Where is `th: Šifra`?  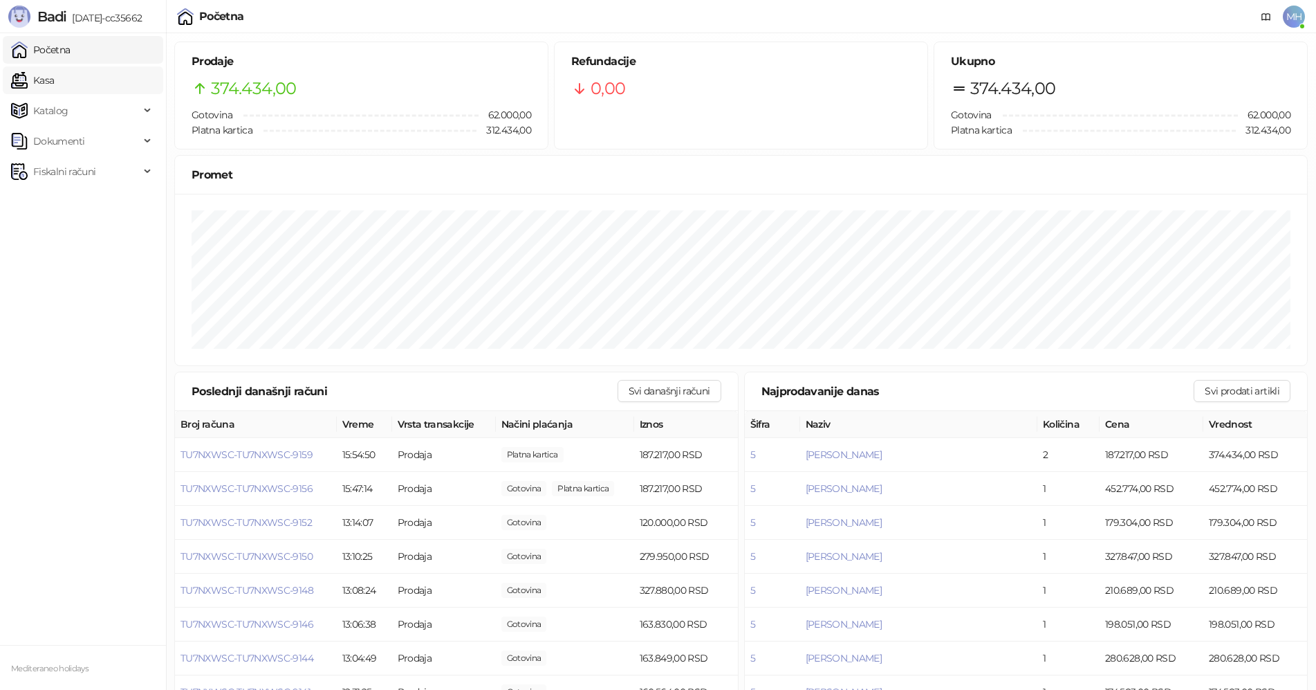
th: Šifra is located at coordinates (773, 424).